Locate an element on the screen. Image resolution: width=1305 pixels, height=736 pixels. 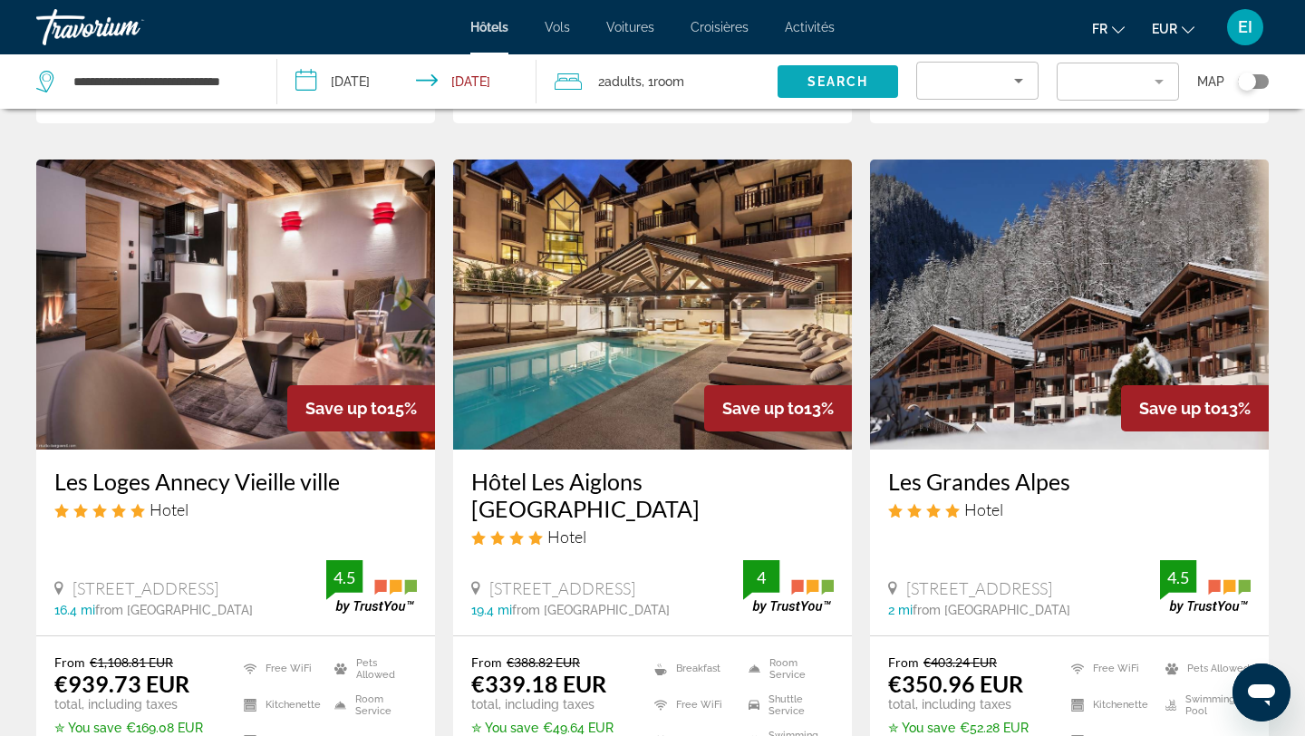
span: Map is located at coordinates (1211, 82).